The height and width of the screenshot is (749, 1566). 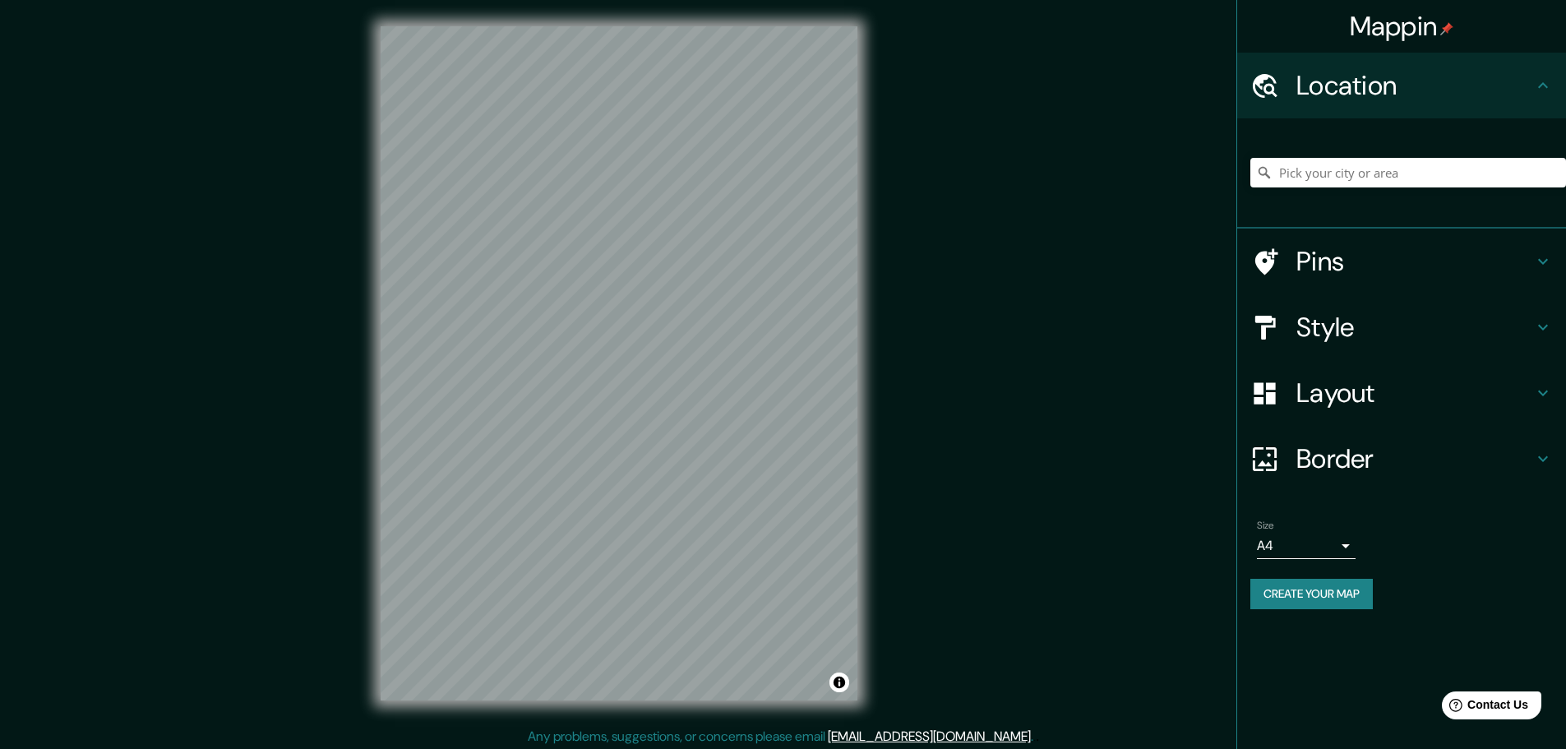 I want to click on h4: Pins, so click(x=1415, y=261).